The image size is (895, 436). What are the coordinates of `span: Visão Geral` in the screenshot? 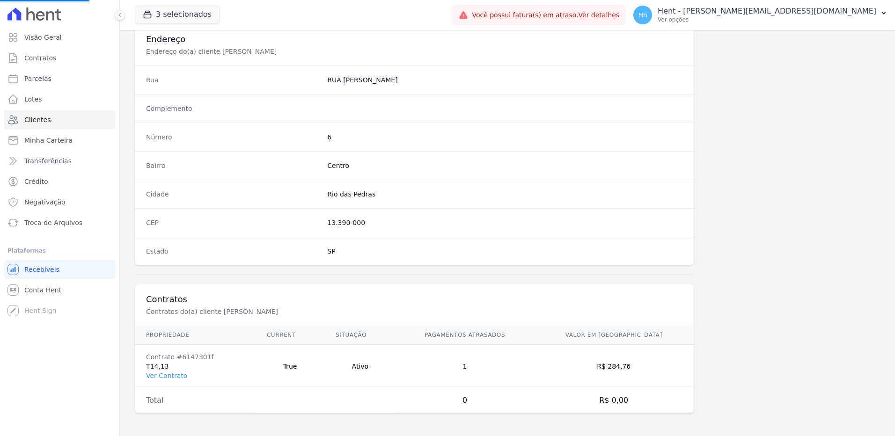 It's located at (43, 37).